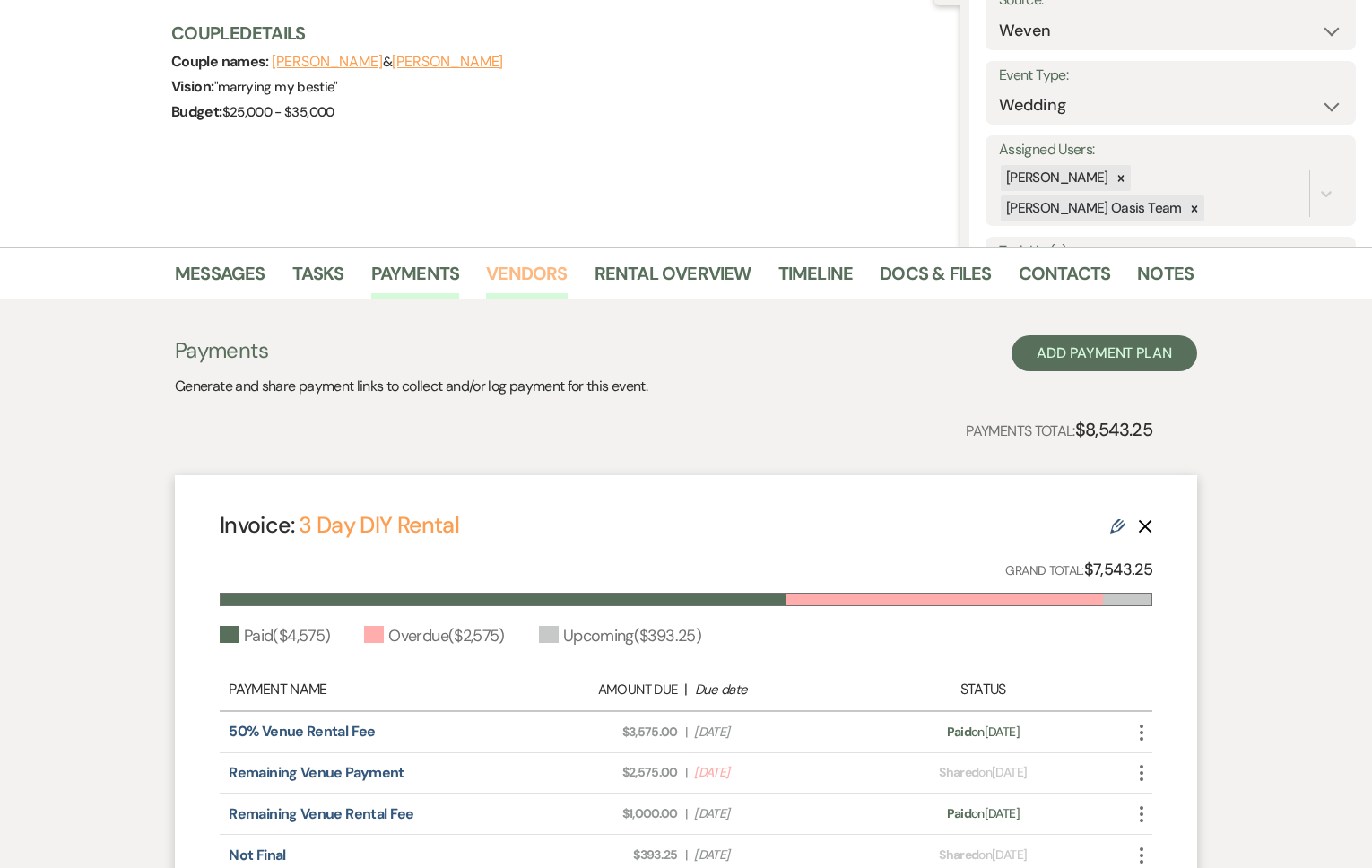  What do you see at coordinates (434, 636) in the screenshot?
I see `div: Overdue ( $2,575 )` at bounding box center [434, 636].